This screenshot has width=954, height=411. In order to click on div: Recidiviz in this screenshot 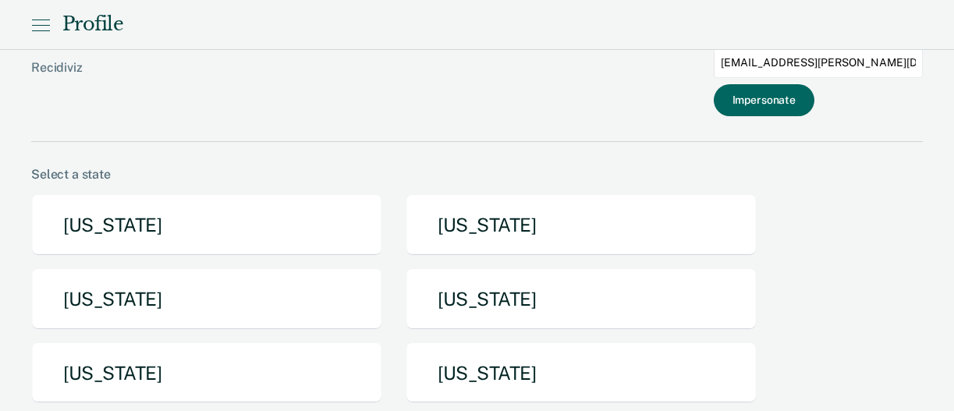, I will do `click(215, 80)`.